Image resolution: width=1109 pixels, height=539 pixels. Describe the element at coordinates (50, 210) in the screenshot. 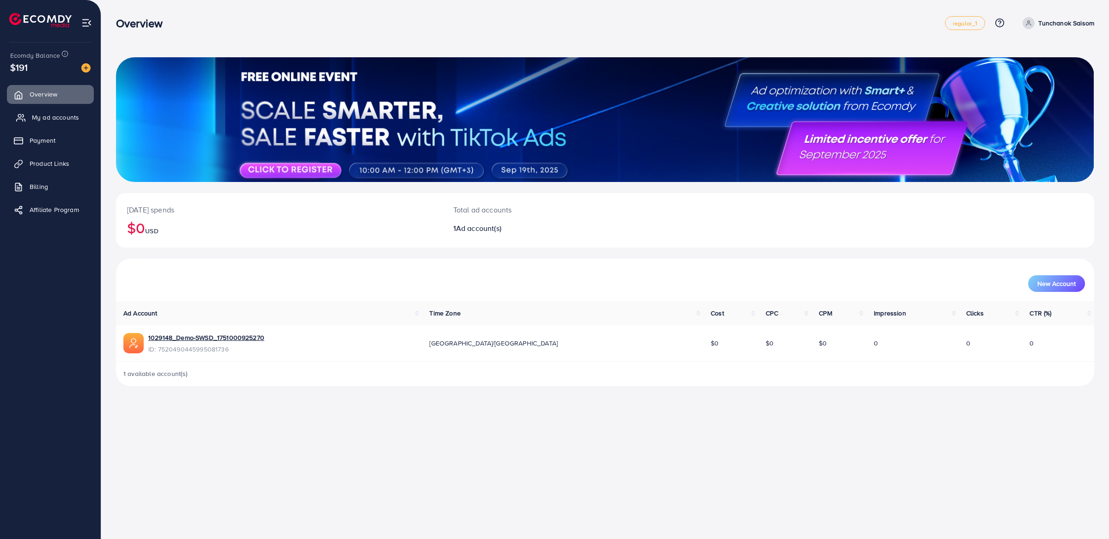

I see `a: Affiliate Program` at that location.